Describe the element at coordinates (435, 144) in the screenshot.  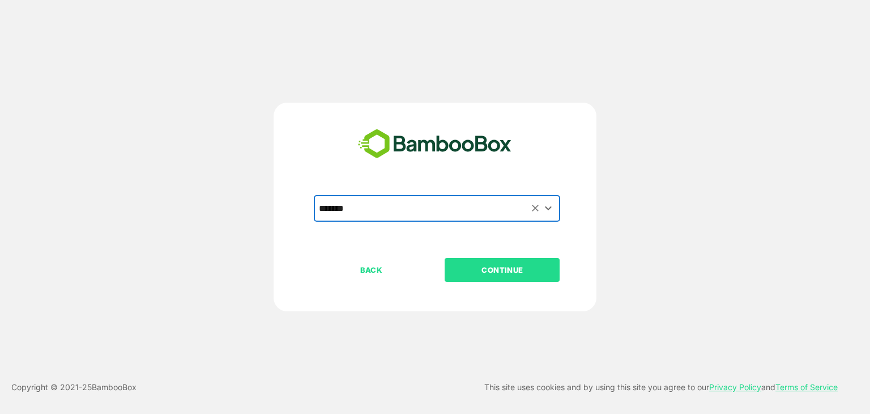
I see `img: bamboobox` at that location.